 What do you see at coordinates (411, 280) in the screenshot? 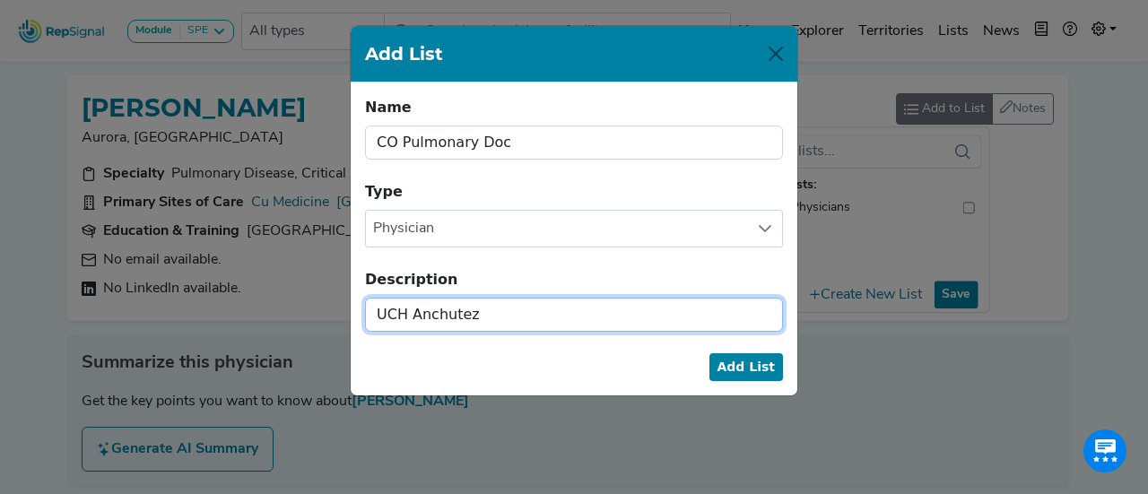
I see `label: Description` at bounding box center [411, 280].